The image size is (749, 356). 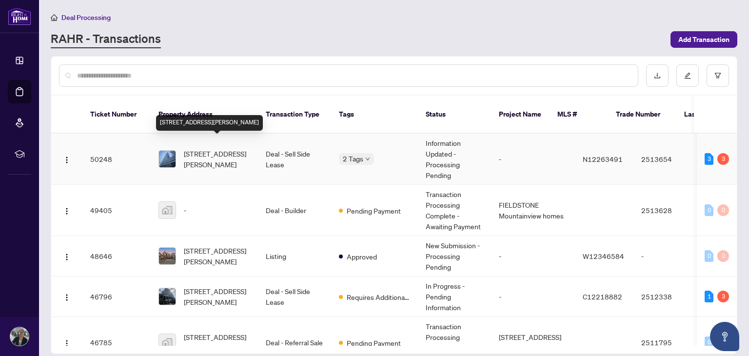 What do you see at coordinates (368, 159) in the screenshot?
I see `span: down` at bounding box center [368, 159].